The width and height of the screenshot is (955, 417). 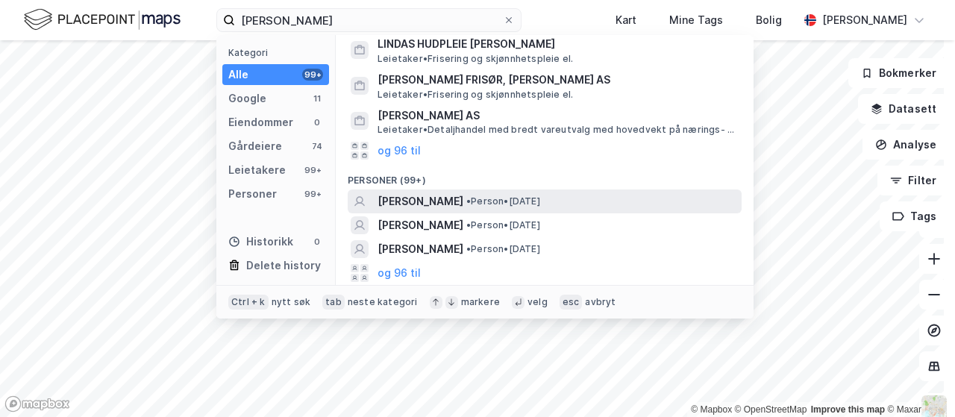 I want to click on div: esc, so click(x=571, y=302).